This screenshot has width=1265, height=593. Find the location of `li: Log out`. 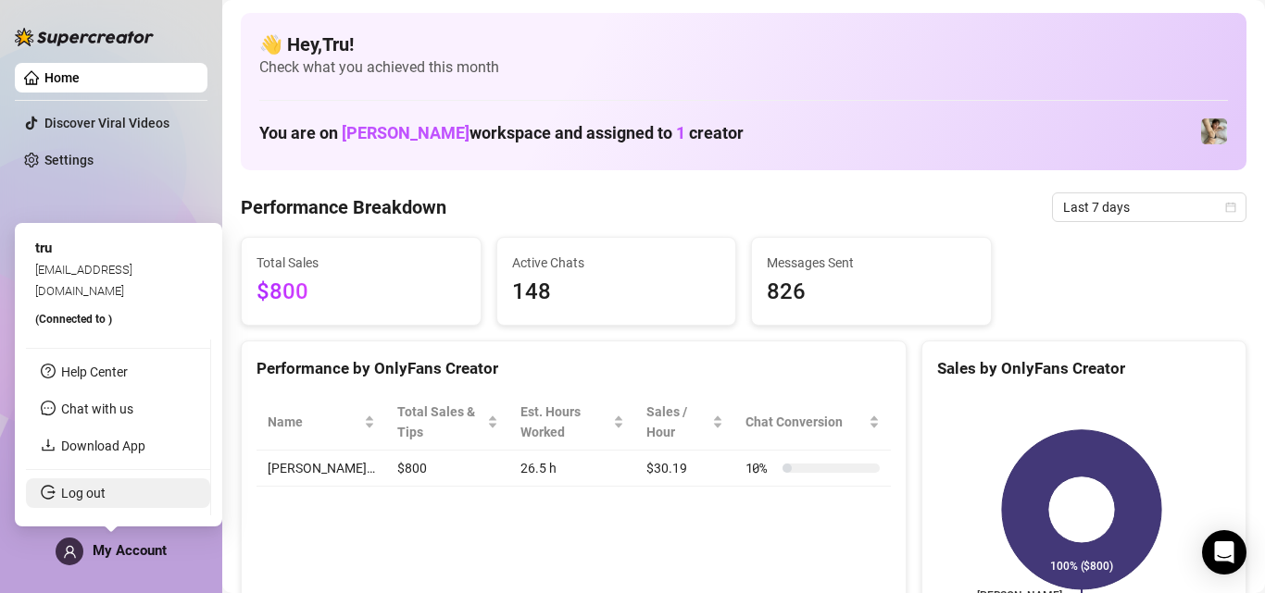

li: Log out is located at coordinates (118, 493).